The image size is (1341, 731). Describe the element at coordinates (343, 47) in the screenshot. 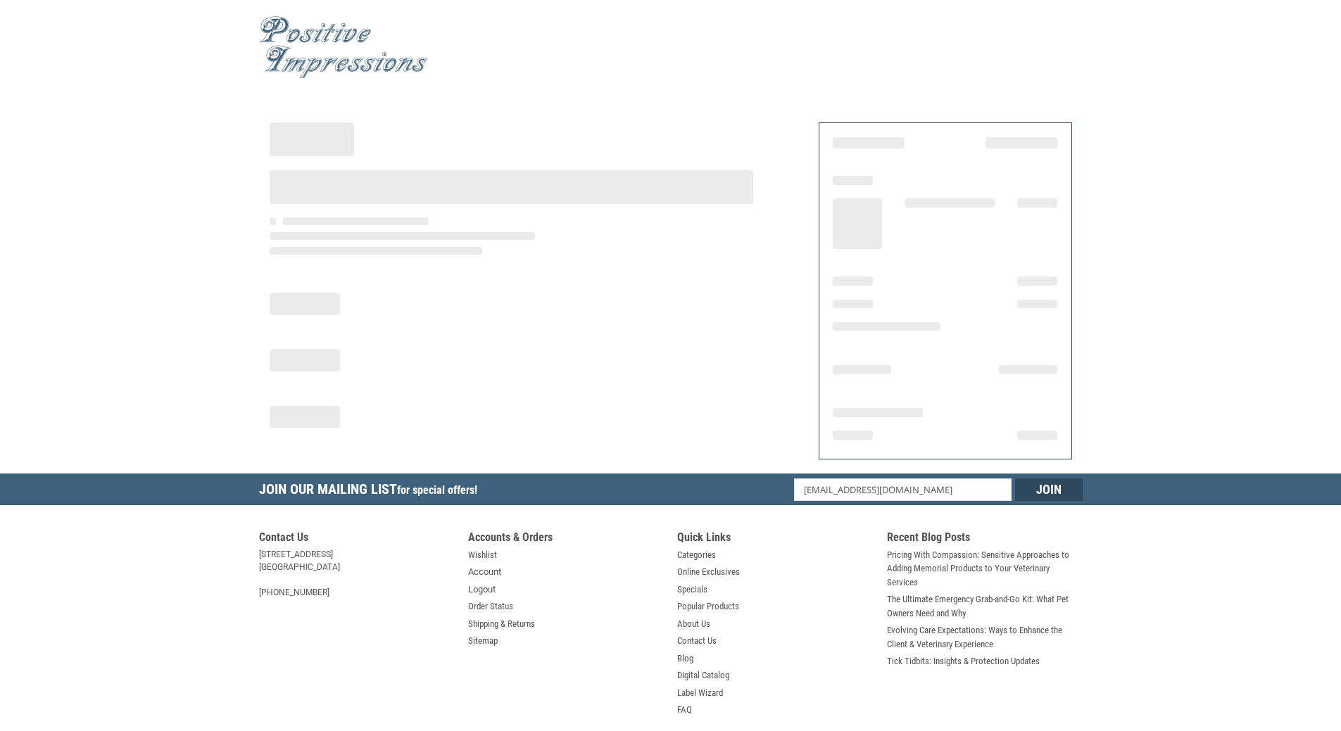

I see `img: Positive Impressions` at that location.